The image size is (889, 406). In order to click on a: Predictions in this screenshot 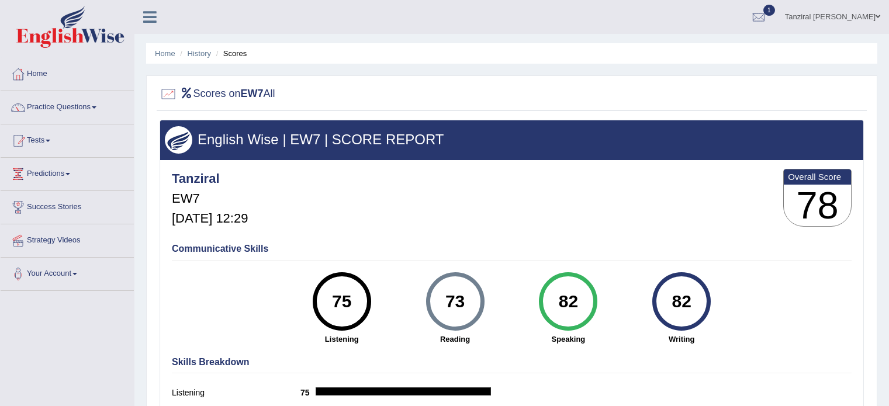, I will do `click(67, 172)`.